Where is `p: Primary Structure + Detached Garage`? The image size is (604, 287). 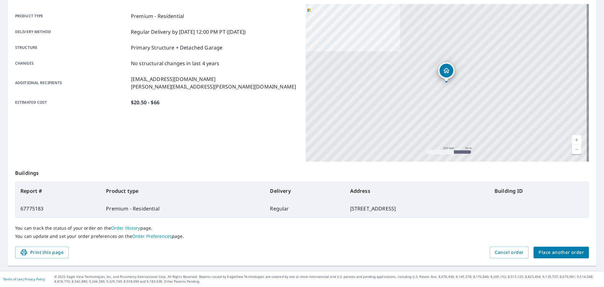 p: Primary Structure + Detached Garage is located at coordinates (177, 48).